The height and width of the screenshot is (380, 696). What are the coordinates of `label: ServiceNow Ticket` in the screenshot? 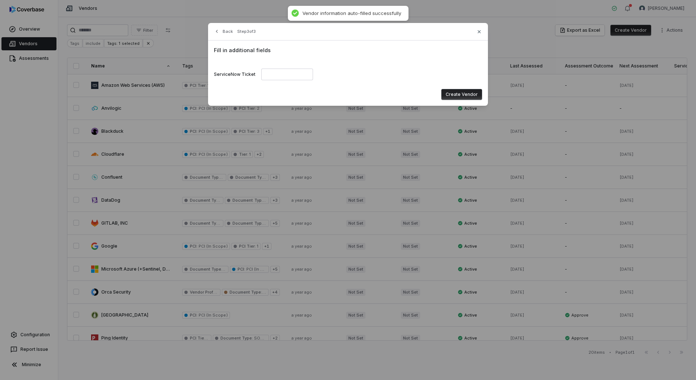 It's located at (235, 74).